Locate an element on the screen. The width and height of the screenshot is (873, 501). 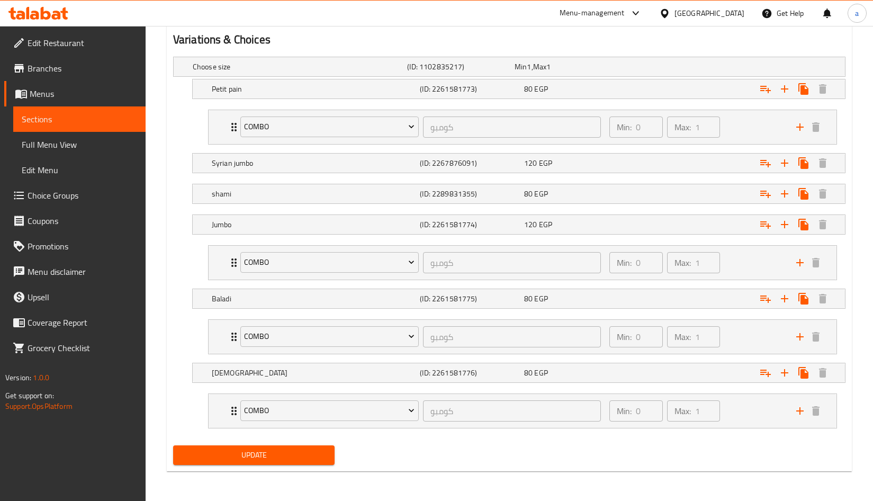
span: Min is located at coordinates (520, 67).